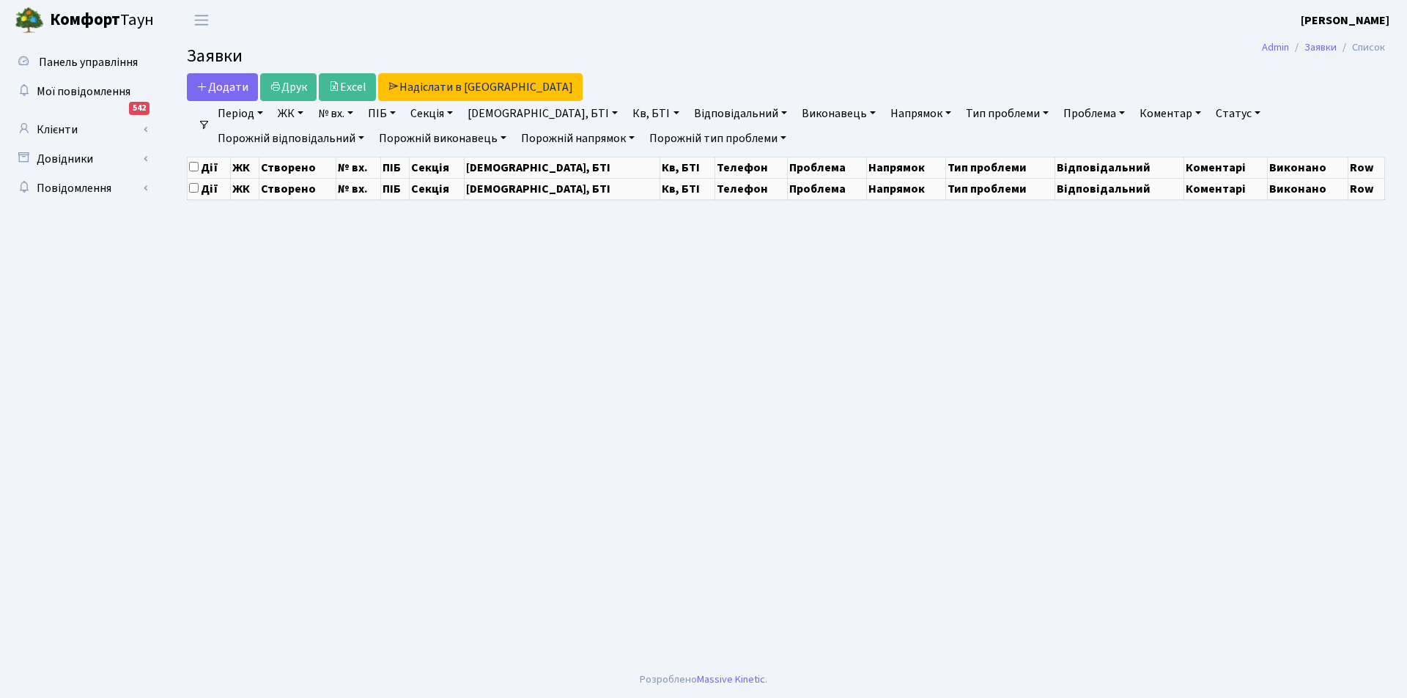 The height and width of the screenshot is (698, 1407). Describe the element at coordinates (1320, 47) in the screenshot. I see `a: Заявки` at that location.